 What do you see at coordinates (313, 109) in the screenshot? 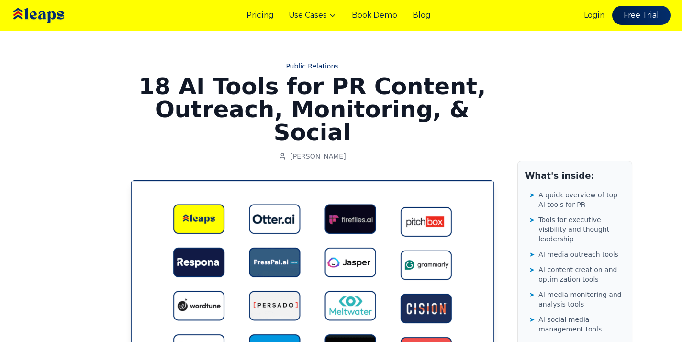
I see `h1: 18 AI Tools for PR Content, Outreach, Monitoring, & Social` at bounding box center [313, 109].